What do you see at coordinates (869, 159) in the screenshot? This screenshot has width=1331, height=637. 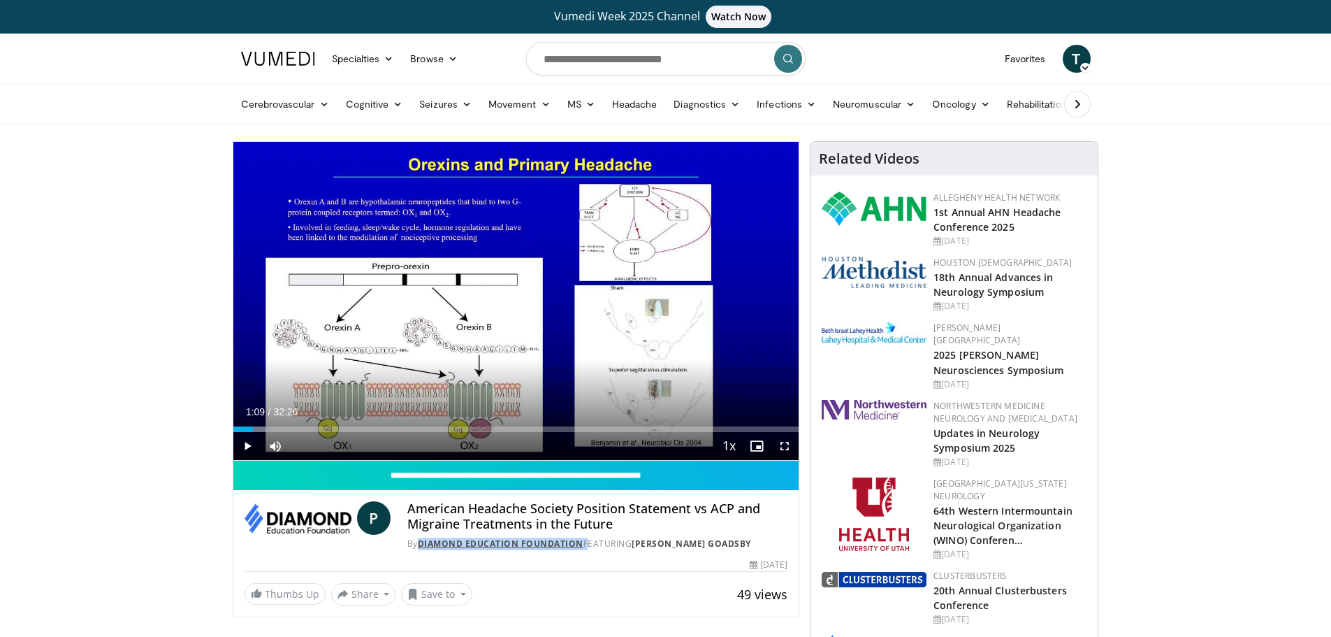 I see `h4: Related Videos` at bounding box center [869, 159].